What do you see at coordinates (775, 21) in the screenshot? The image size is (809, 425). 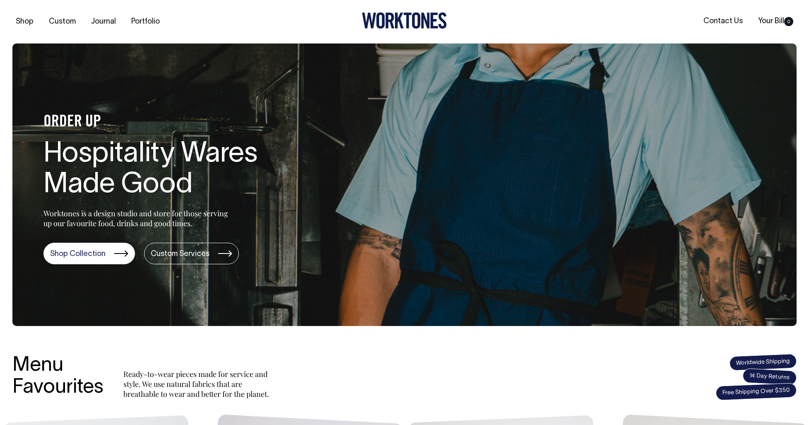 I see `a: Your Bill0` at bounding box center [775, 21].